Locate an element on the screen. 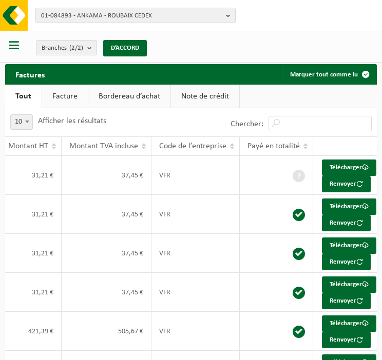 This screenshot has height=360, width=382. button: 01-084893 - ANKAMA - ROUBAIX CEDEX is located at coordinates (135, 15).